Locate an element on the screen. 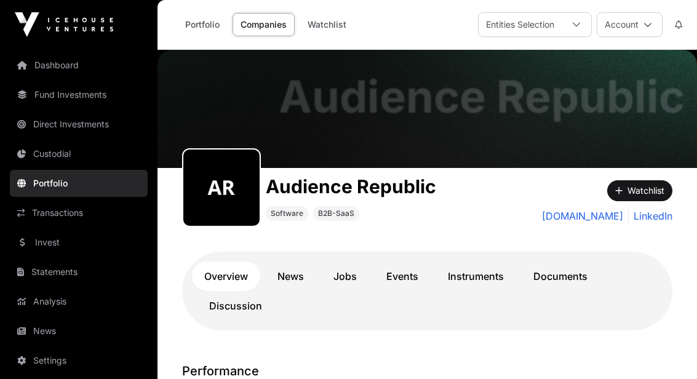 The image size is (697, 379). a: Fund Investments is located at coordinates (79, 95).